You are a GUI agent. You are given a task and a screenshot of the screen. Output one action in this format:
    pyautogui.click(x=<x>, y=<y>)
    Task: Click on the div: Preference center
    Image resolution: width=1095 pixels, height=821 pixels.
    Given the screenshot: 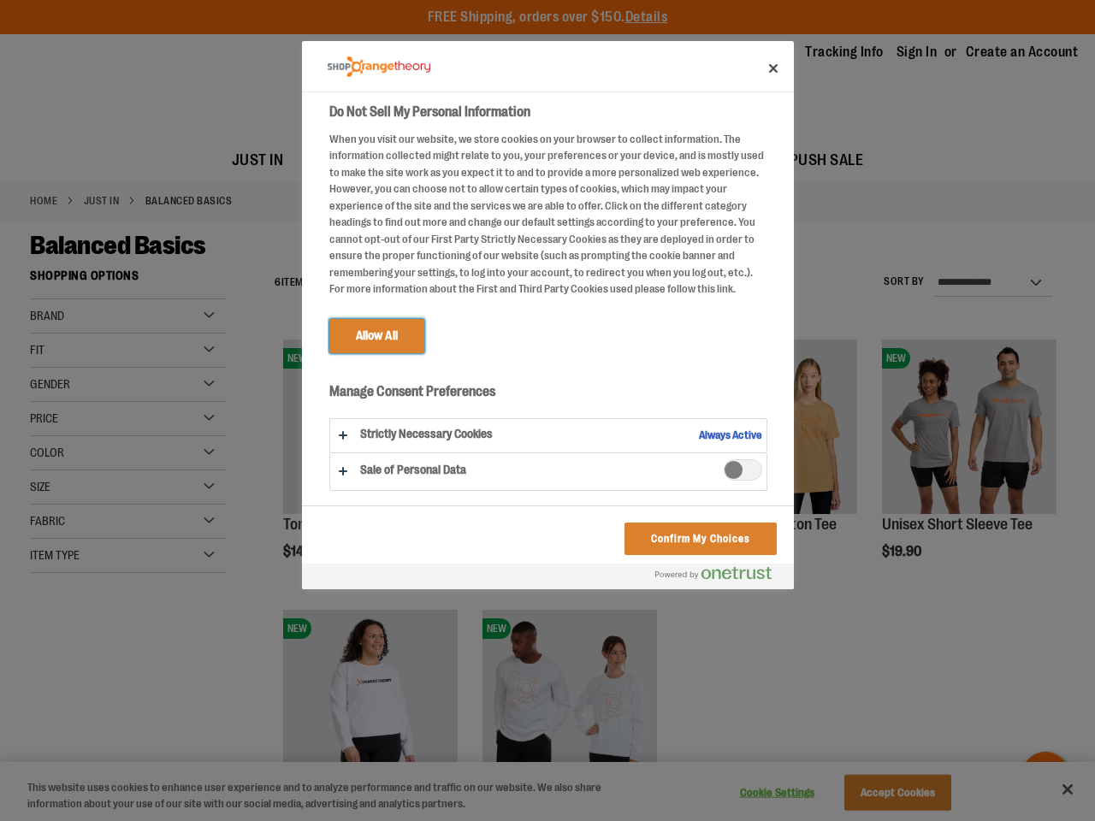 What is the action you would take?
    pyautogui.click(x=548, y=315)
    